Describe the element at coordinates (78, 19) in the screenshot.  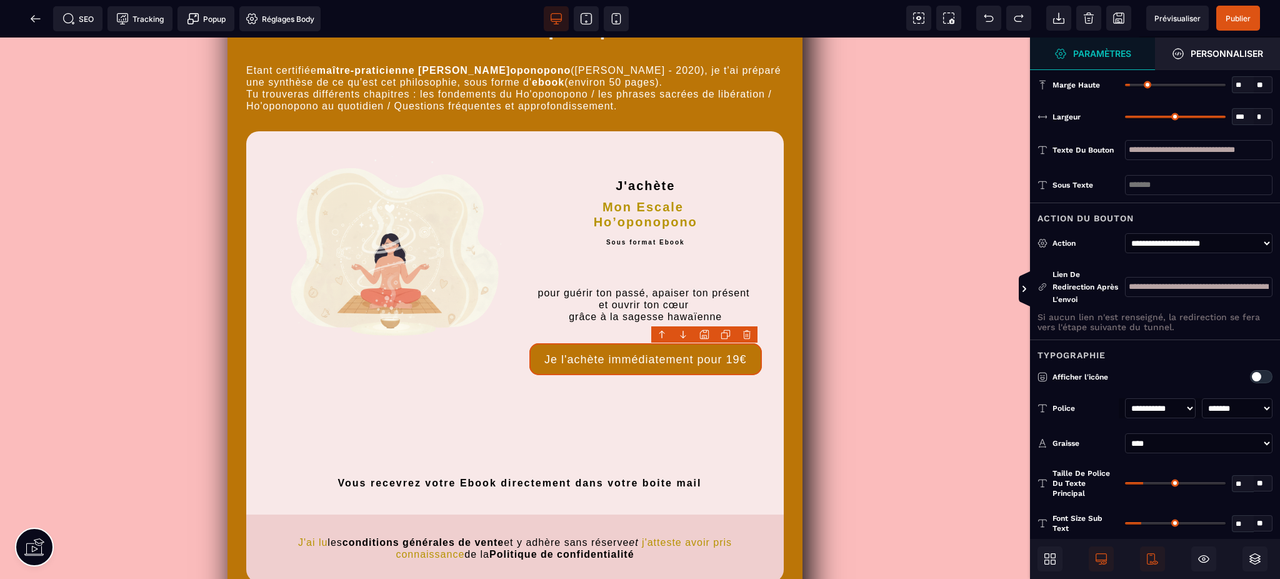
I see `span: SEO` at that location.